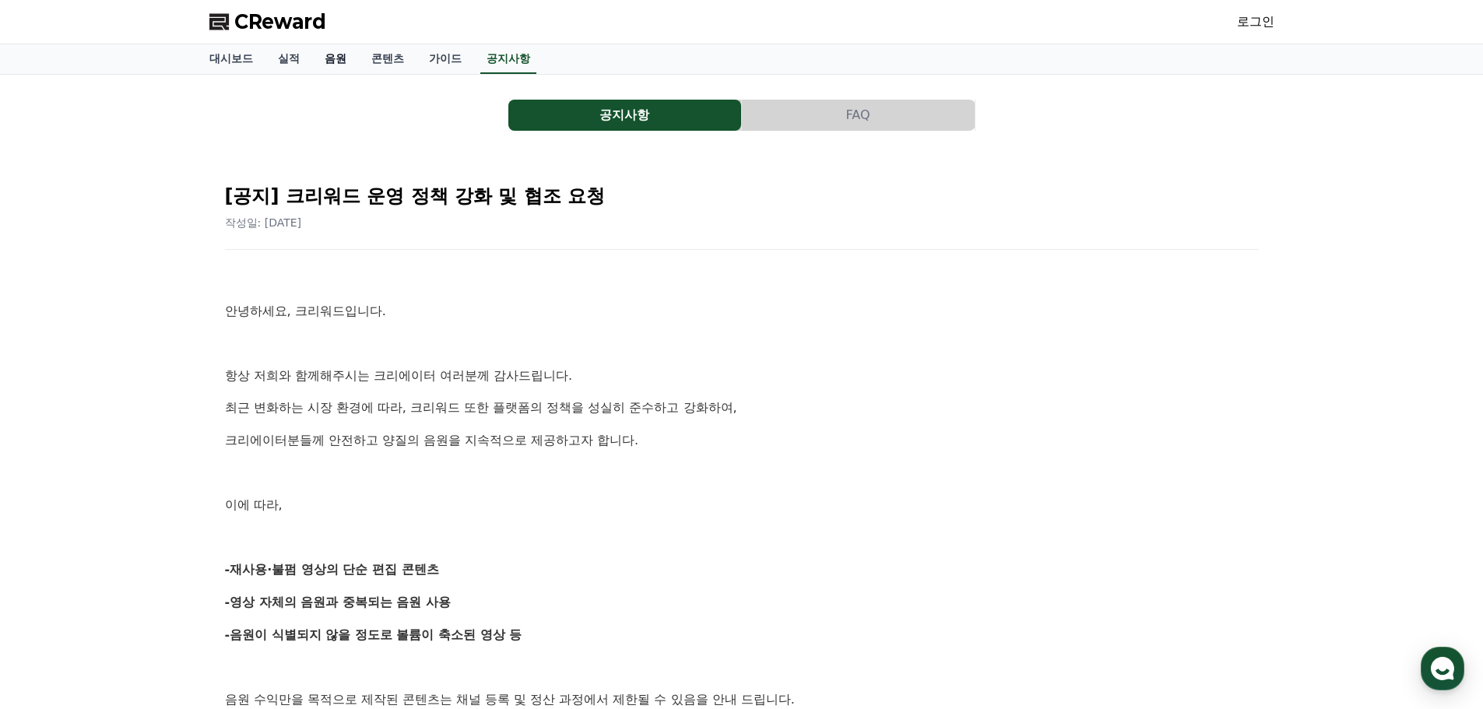 This screenshot has width=1483, height=709. Describe the element at coordinates (742, 196) in the screenshot. I see `h2: [공지] 크리워드 운영 정책 강화 및 협조 요청` at that location.